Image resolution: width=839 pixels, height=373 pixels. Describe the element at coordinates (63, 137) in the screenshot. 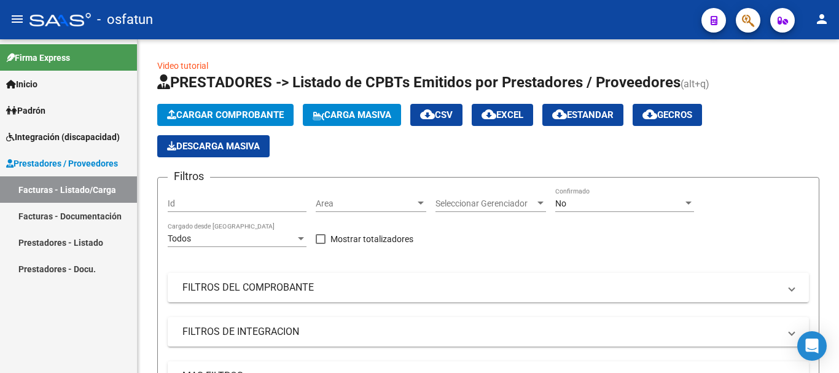

I see `span: Integración (discapacidad)` at that location.